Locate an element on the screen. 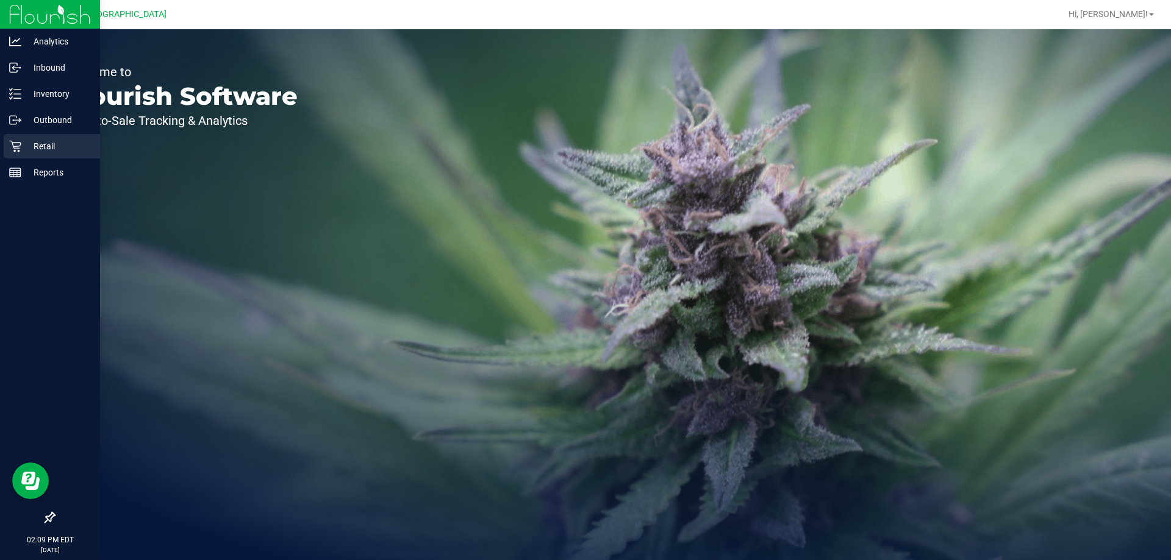 The image size is (1171, 560). inline-svg: Inbound is located at coordinates (15, 68).